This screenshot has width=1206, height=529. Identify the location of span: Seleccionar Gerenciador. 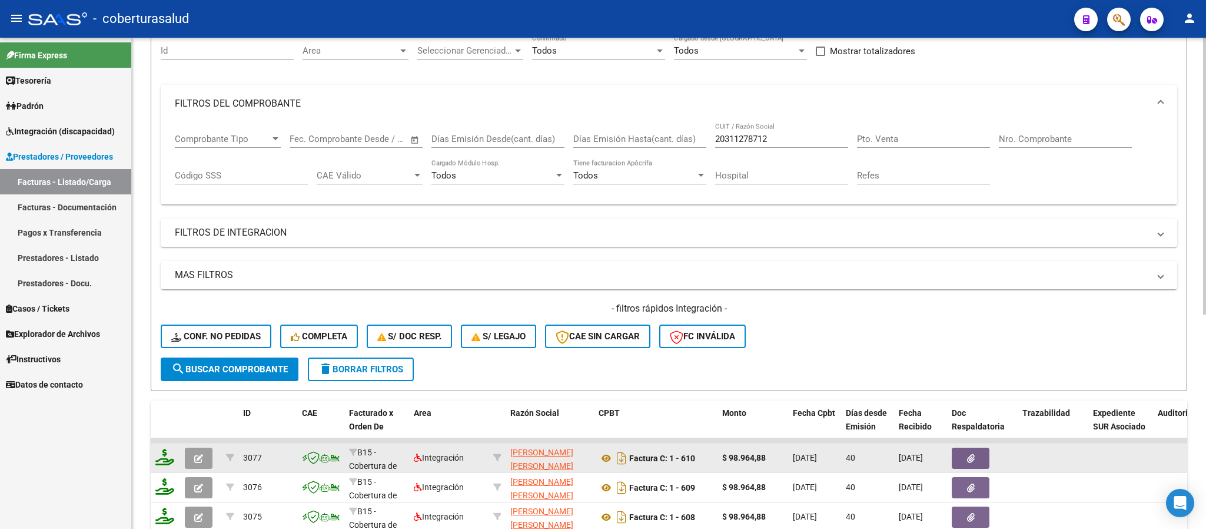
(465, 51).